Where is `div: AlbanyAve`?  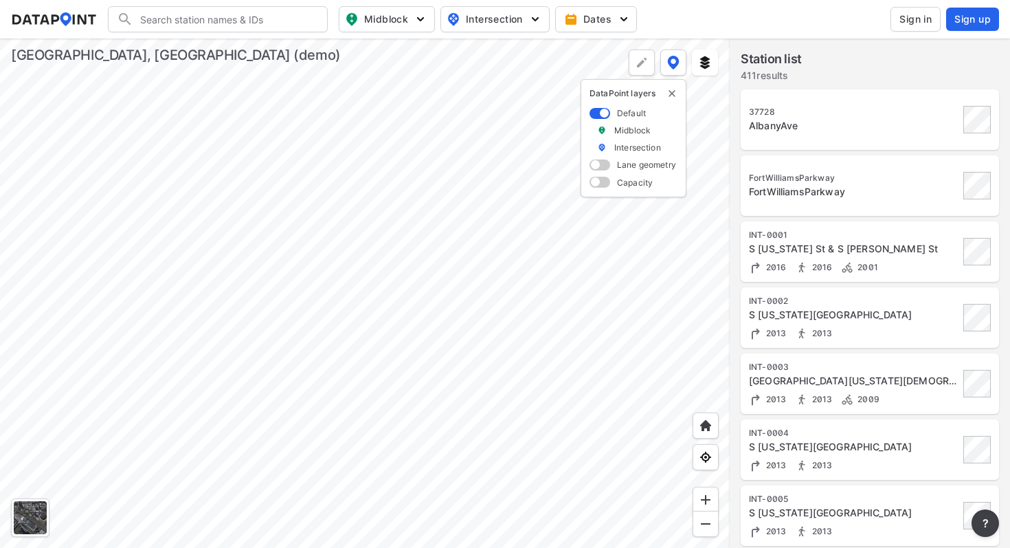
div: AlbanyAve is located at coordinates (854, 126).